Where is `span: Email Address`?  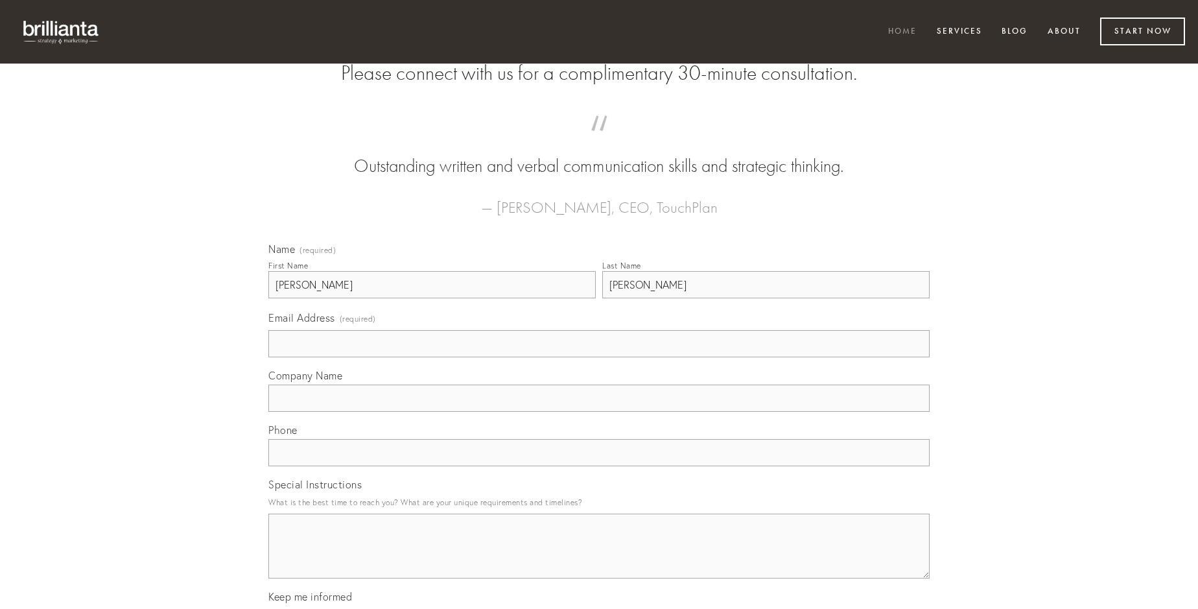
span: Email Address is located at coordinates (302, 318).